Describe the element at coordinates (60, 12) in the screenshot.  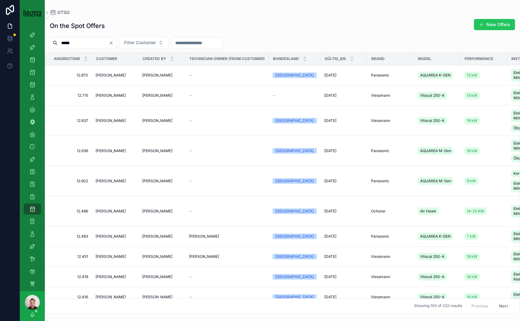
I see `a: OTSO` at that location.